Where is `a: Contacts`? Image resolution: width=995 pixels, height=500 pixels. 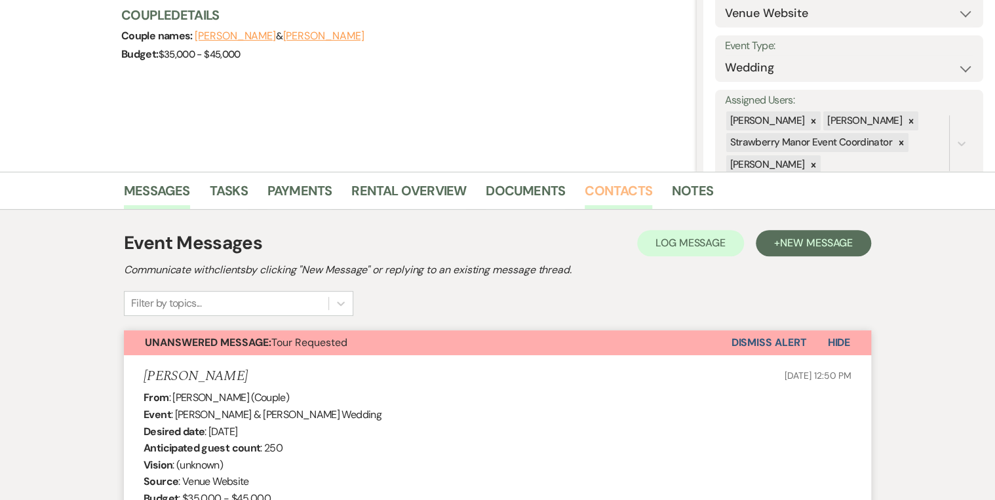
a: Contacts is located at coordinates (618, 195).